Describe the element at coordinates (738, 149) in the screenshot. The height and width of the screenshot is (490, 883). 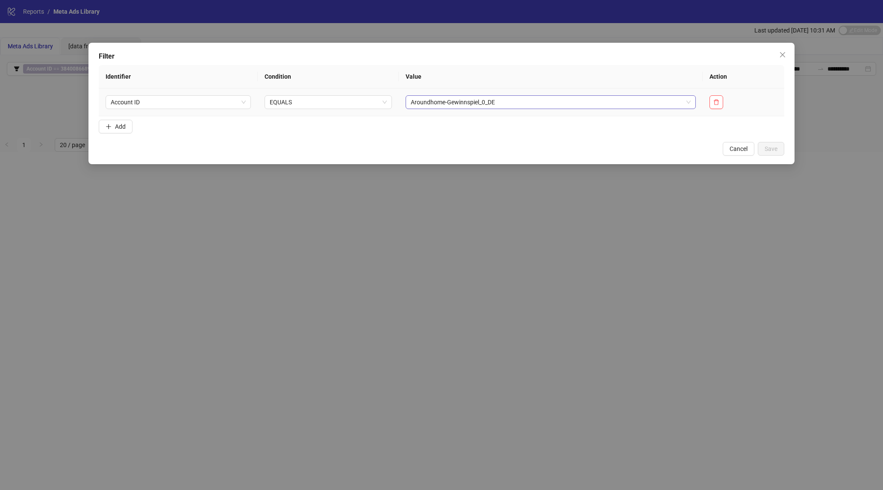
I see `button: Cancel` at that location.